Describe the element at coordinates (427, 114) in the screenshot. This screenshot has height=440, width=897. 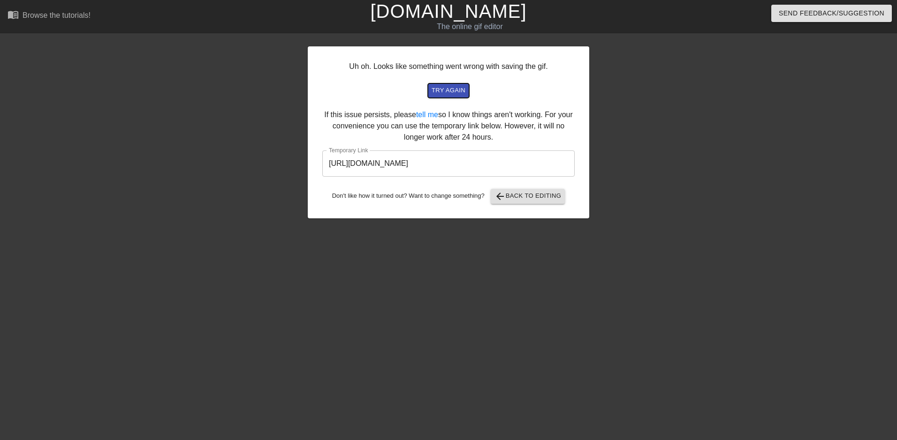
I see `a: tell me` at that location.